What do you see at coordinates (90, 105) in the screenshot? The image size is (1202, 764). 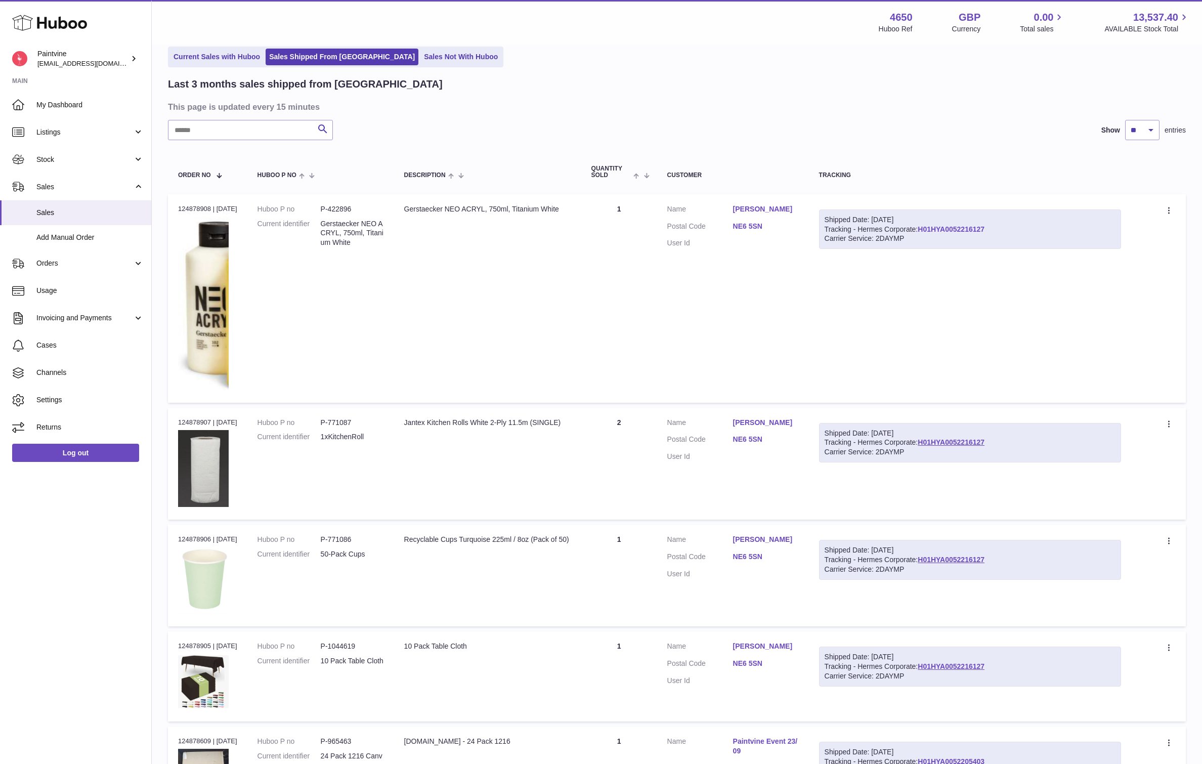 I see `span: My Dashboard` at bounding box center [90, 105].